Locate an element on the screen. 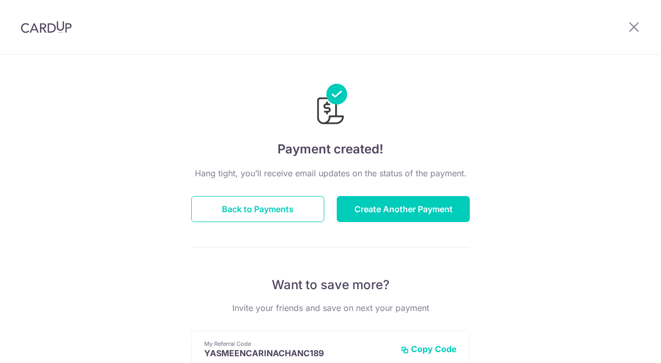  button: Create Another Payment is located at coordinates (403, 209).